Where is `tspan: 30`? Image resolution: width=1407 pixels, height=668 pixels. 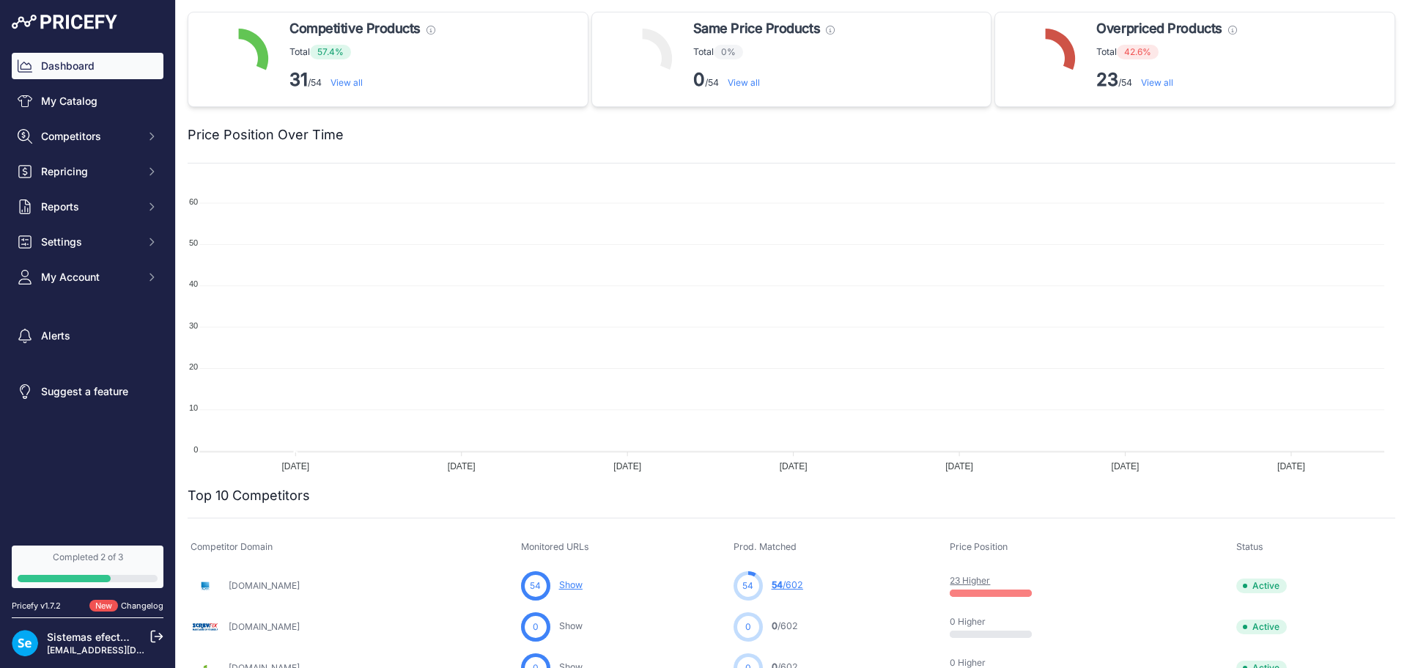 tspan: 30 is located at coordinates (193, 325).